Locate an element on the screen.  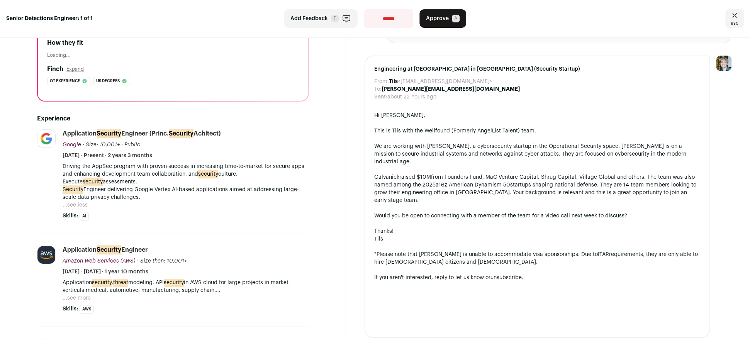
p: Engineer delivering Google Vertex AI-based applications aimed at addressing large-scale data priv... is located at coordinates (185, 193).